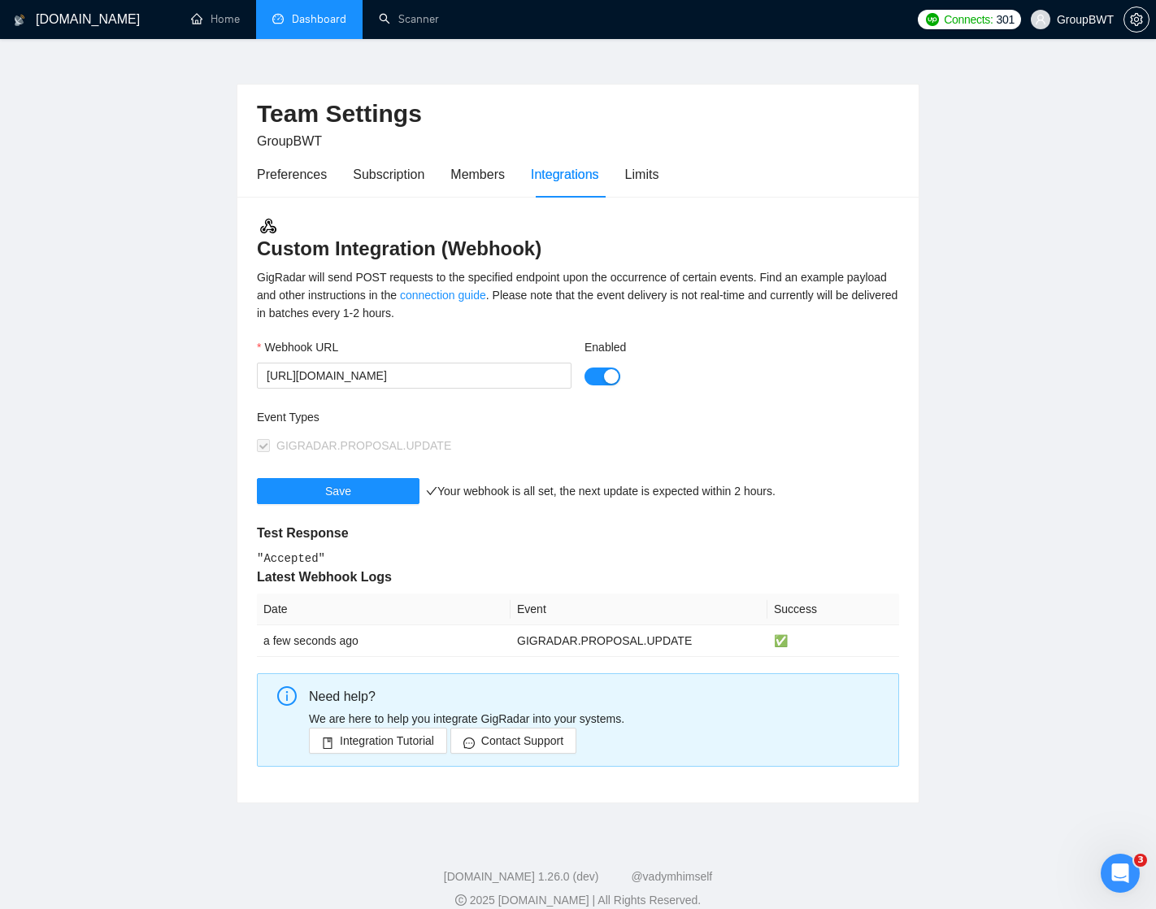 The width and height of the screenshot is (1156, 909). What do you see at coordinates (578, 114) in the screenshot?
I see `h2: Team Settings` at bounding box center [578, 114].